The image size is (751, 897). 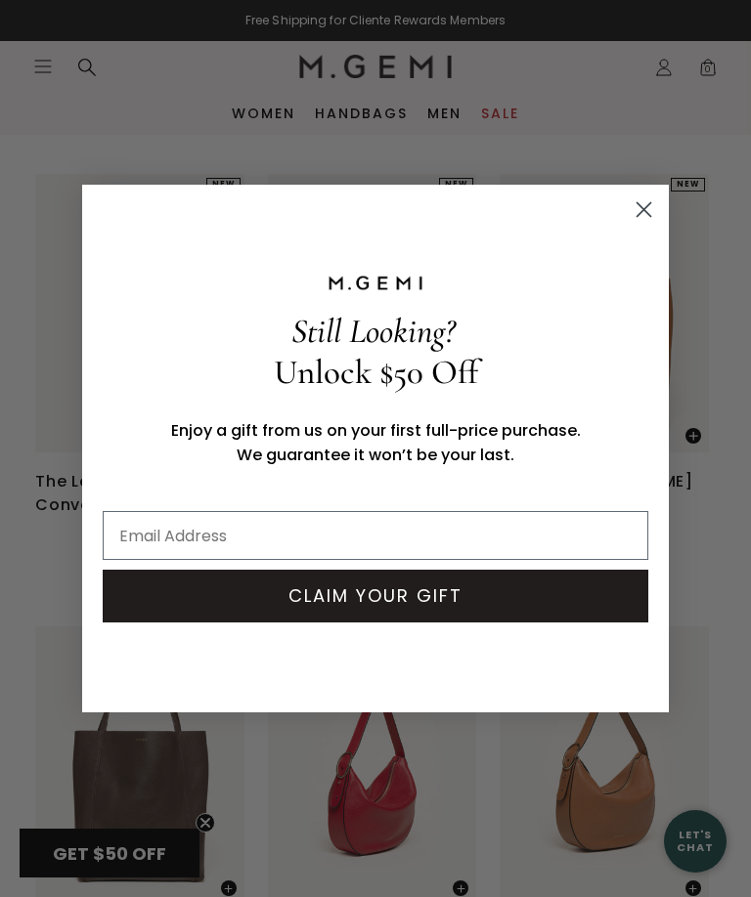 I want to click on span: Still Looking?, so click(x=372, y=331).